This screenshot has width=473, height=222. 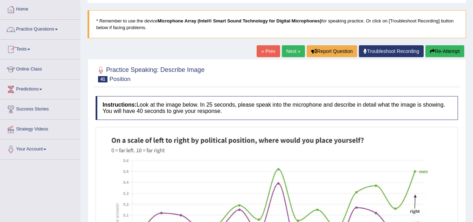 I want to click on h2: Practice Speaking: Describe Image, so click(x=150, y=74).